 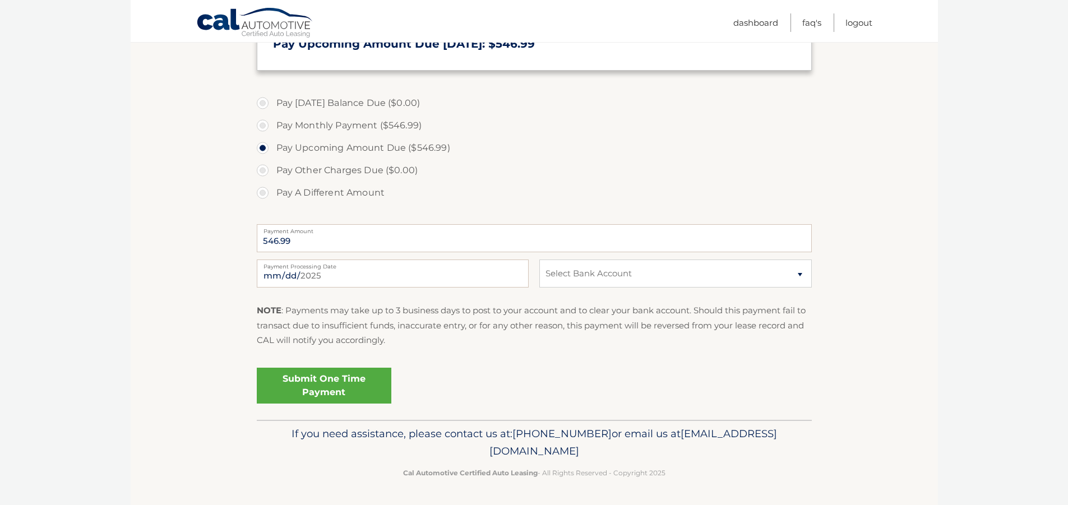 I want to click on label: Pay Upcoming Amount Due ($546.99), so click(x=534, y=148).